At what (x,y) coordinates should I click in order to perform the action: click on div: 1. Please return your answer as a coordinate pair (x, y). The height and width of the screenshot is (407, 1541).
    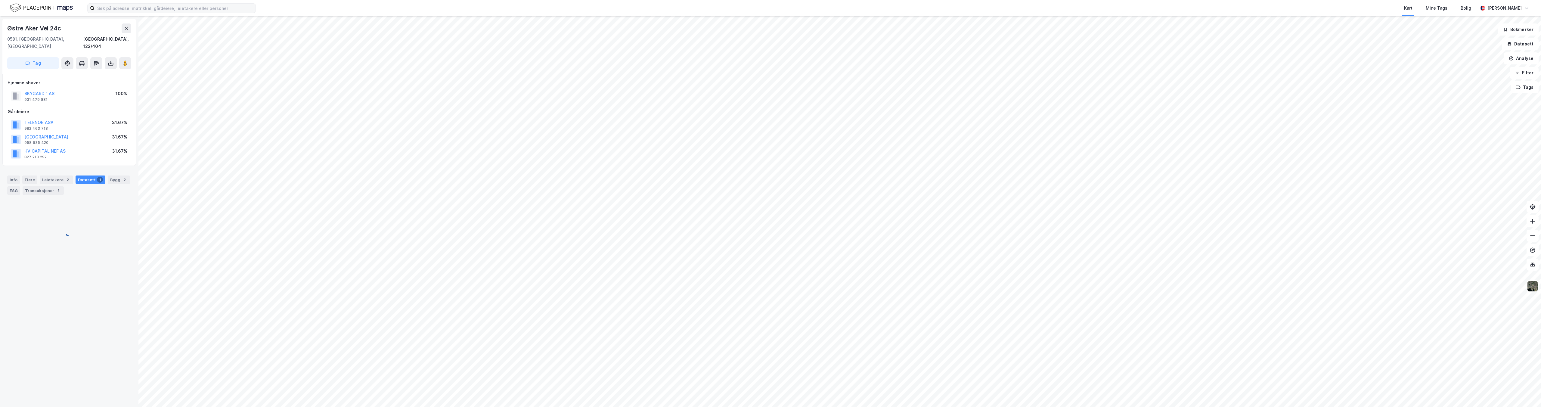
    Looking at the image, I should click on (100, 180).